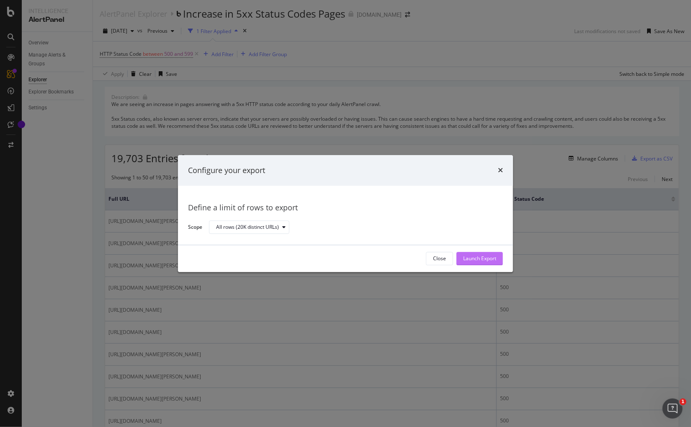 This screenshot has height=427, width=691. Describe the element at coordinates (480, 259) in the screenshot. I see `div: Launch Export` at that location.